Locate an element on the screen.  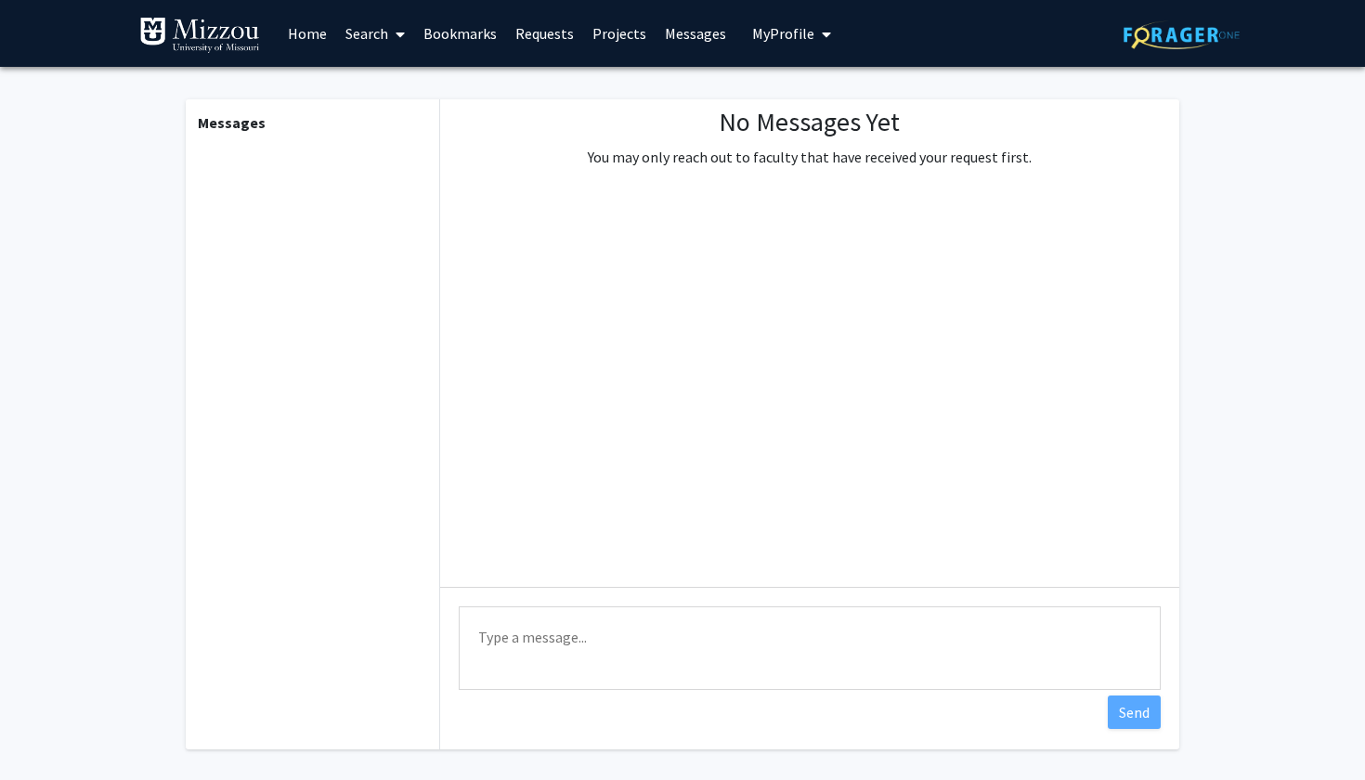
textarea: Message is located at coordinates (809, 648).